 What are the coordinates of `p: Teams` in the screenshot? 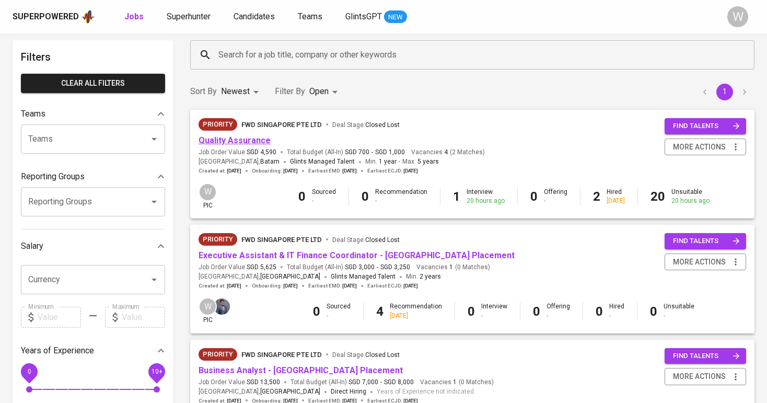 It's located at (33, 114).